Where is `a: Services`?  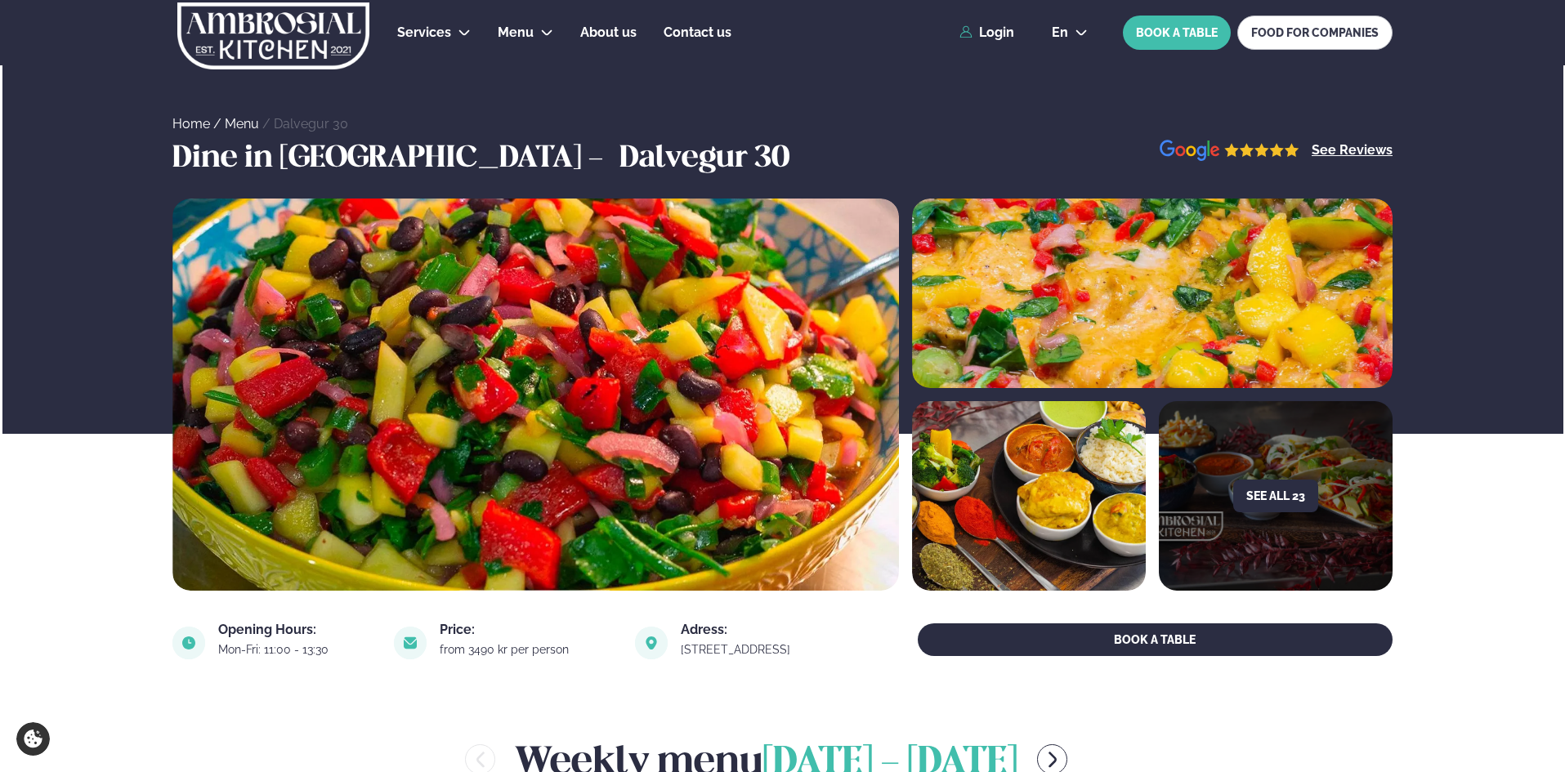 a: Services is located at coordinates (424, 33).